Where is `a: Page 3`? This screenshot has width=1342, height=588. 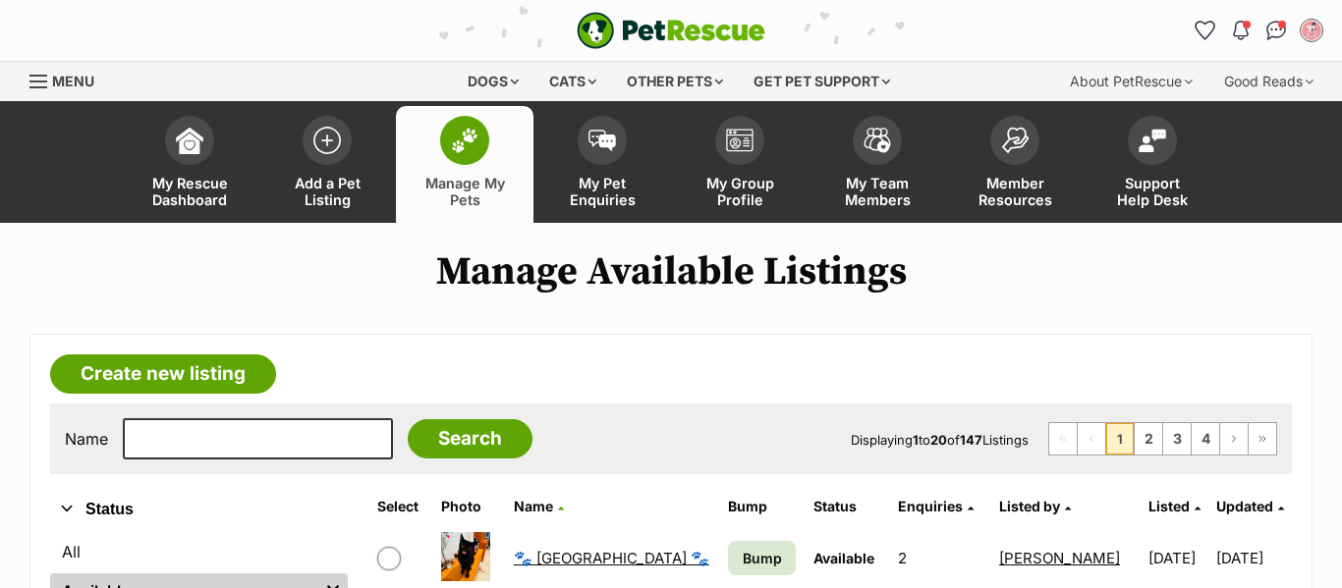 a: Page 3 is located at coordinates (1177, 439).